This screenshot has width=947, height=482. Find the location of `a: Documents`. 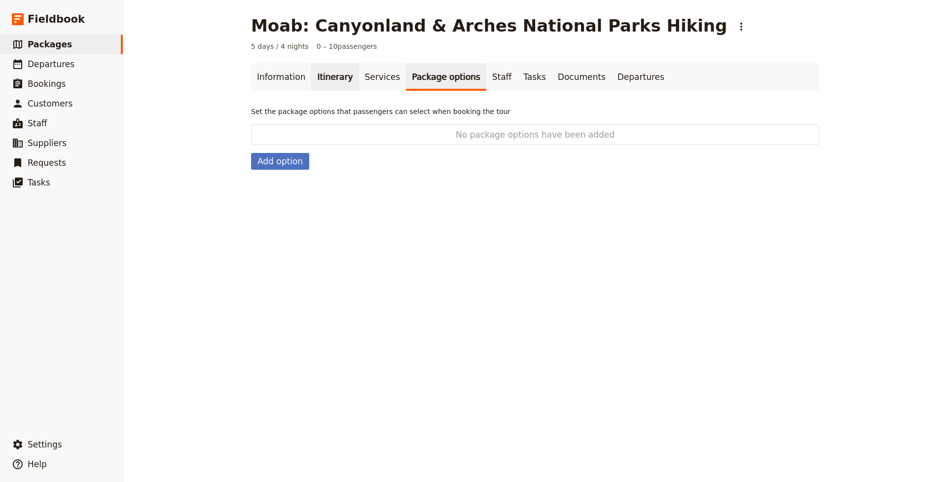

a: Documents is located at coordinates (581, 77).